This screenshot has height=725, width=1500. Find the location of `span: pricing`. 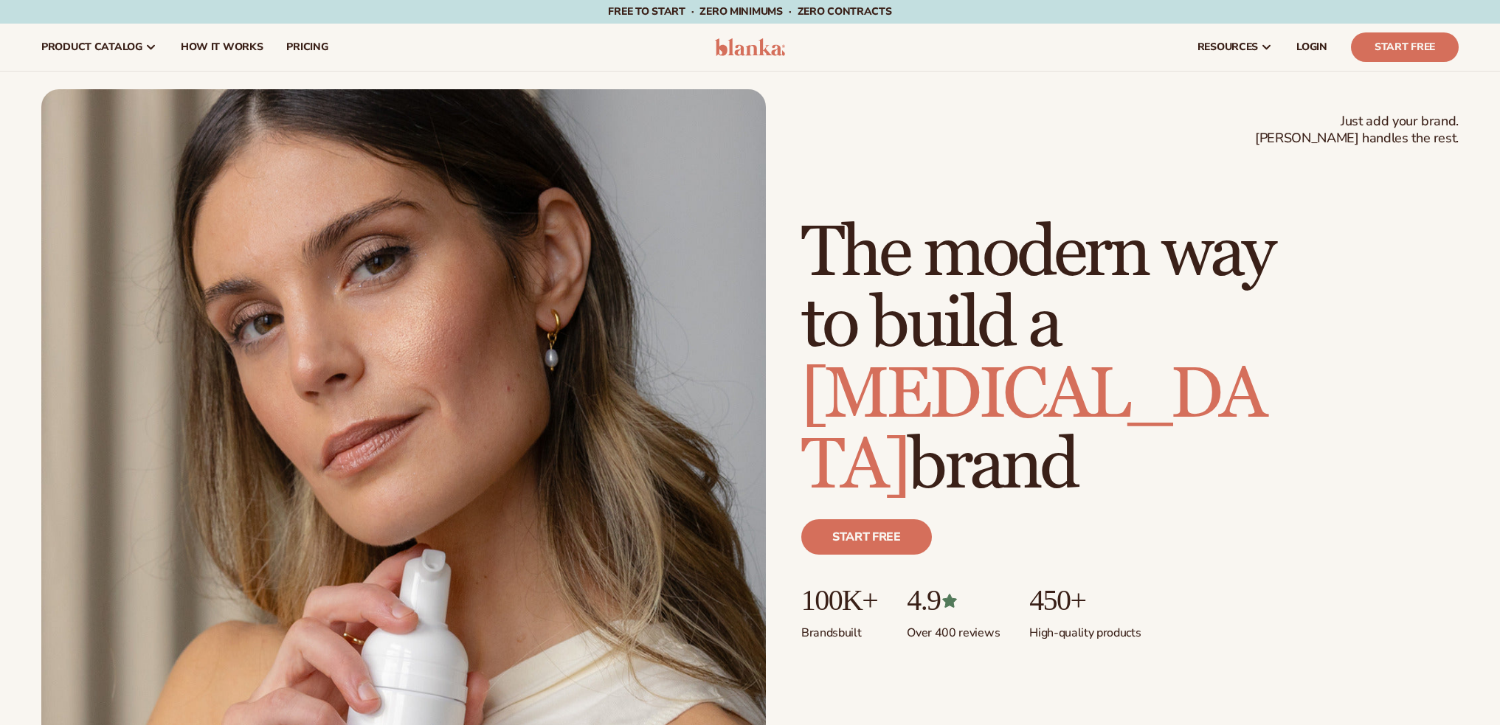

span: pricing is located at coordinates (307, 47).